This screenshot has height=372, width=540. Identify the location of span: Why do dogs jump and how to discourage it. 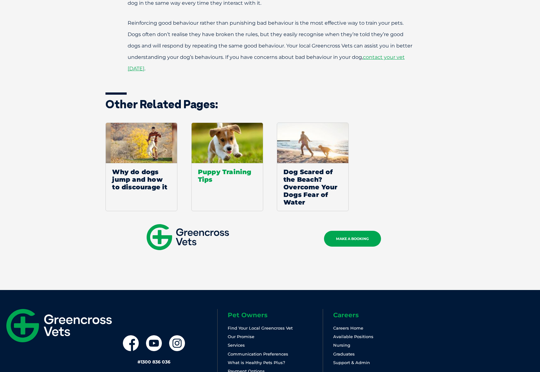
(141, 179).